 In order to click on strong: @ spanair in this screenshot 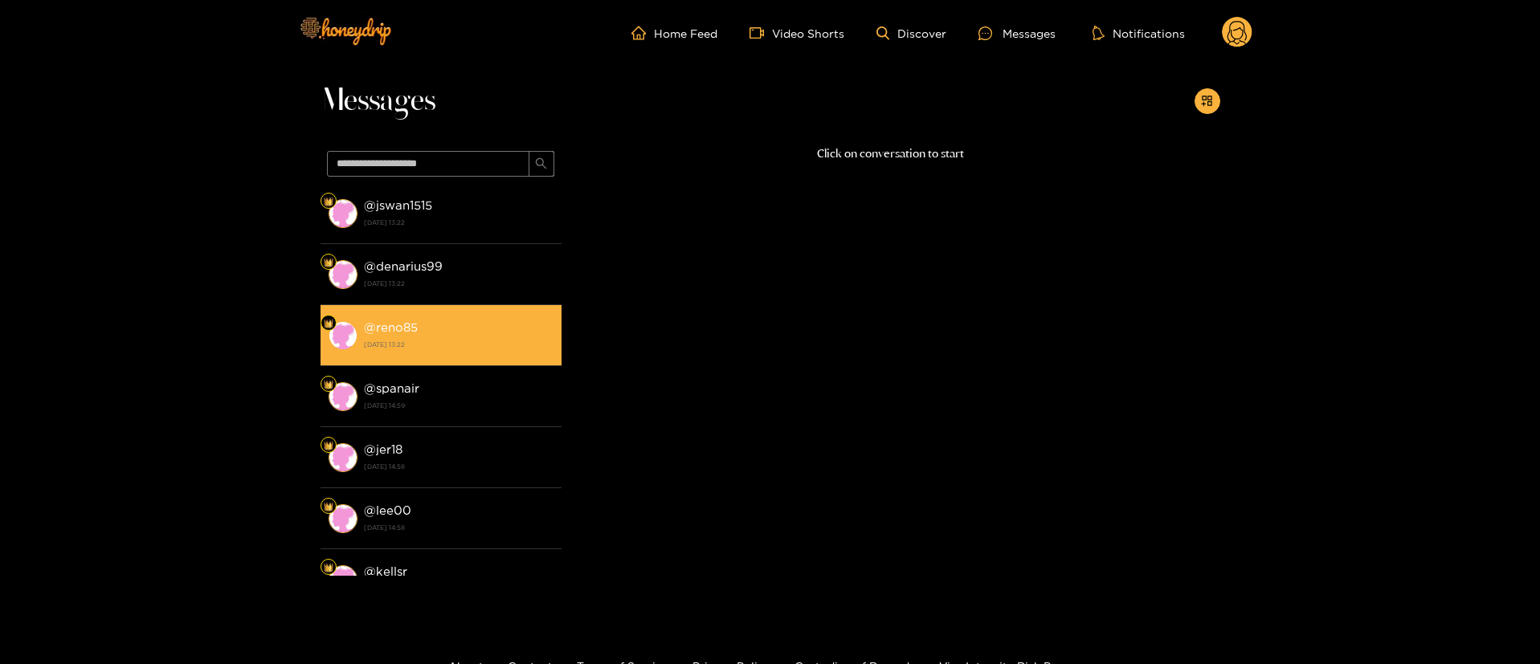, I will do `click(391, 388)`.